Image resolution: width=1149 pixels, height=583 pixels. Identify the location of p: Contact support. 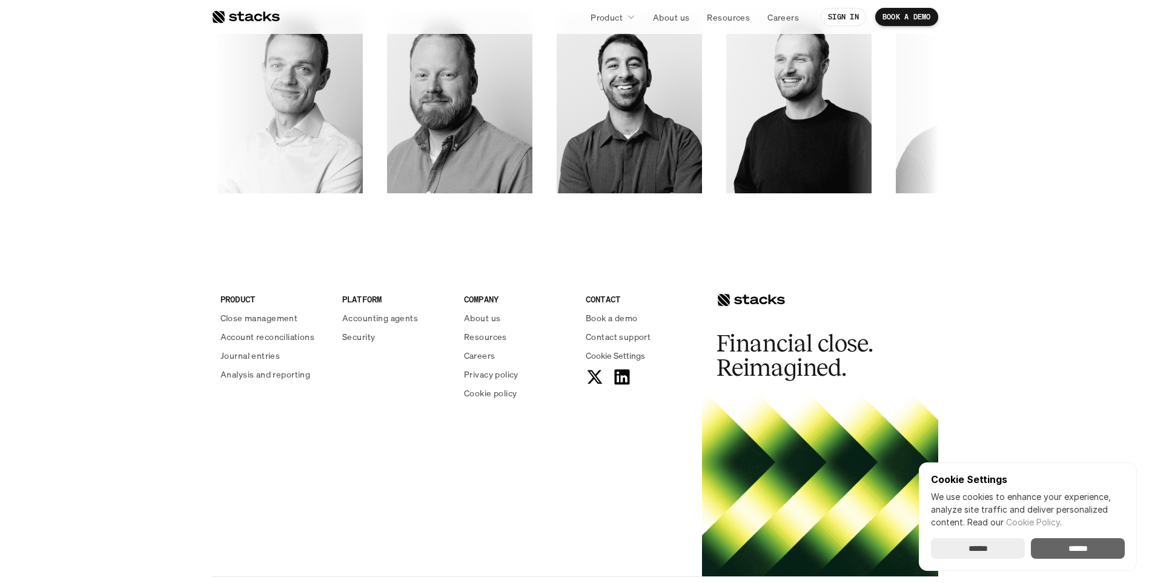
(618, 336).